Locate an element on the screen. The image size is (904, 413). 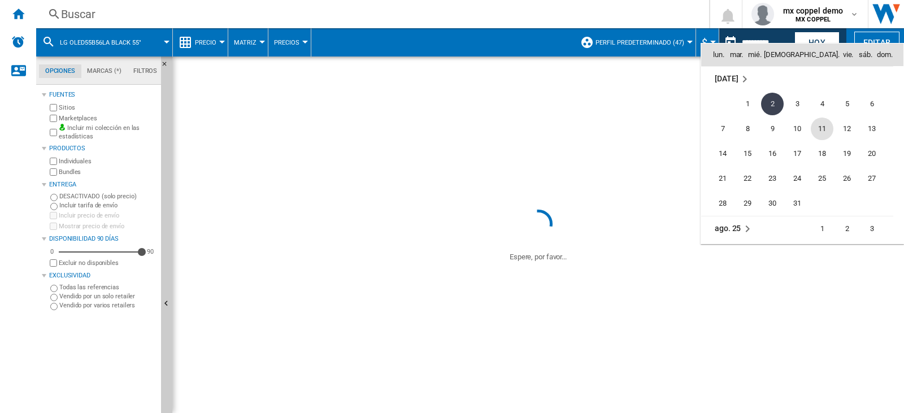
td: Saturday August 2 2025 is located at coordinates (847, 229).